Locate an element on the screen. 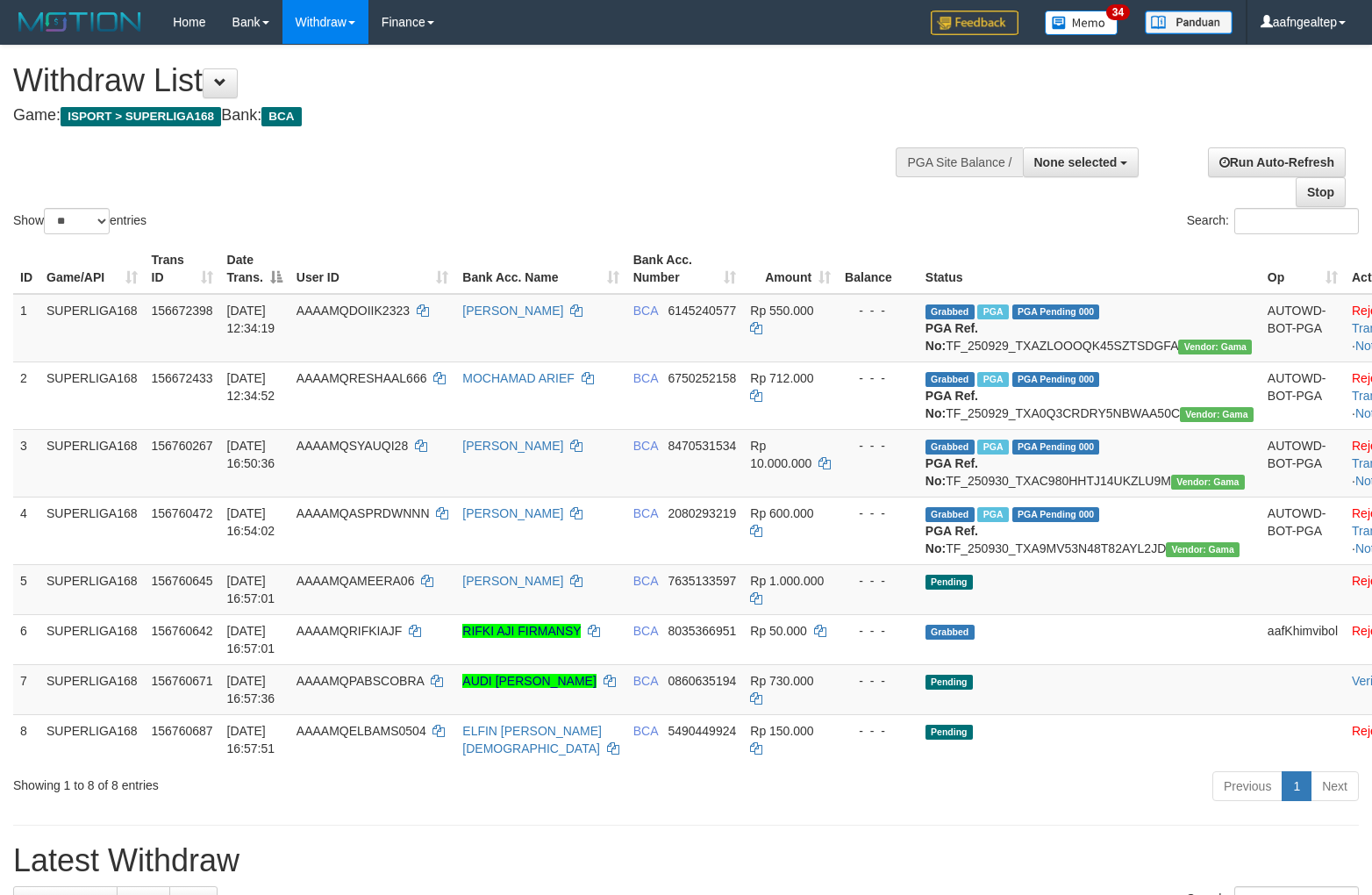 The height and width of the screenshot is (895, 1372). td: 2 is located at coordinates (27, 395).